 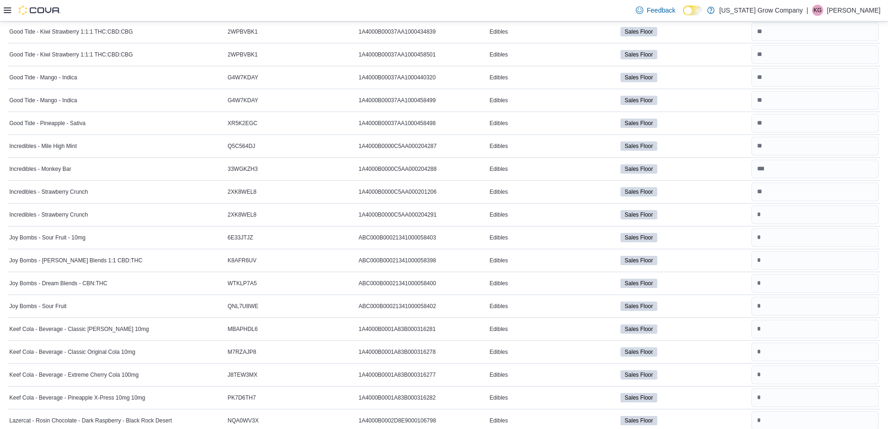 What do you see at coordinates (243, 420) in the screenshot?
I see `span: NQA0WV3X` at bounding box center [243, 420].